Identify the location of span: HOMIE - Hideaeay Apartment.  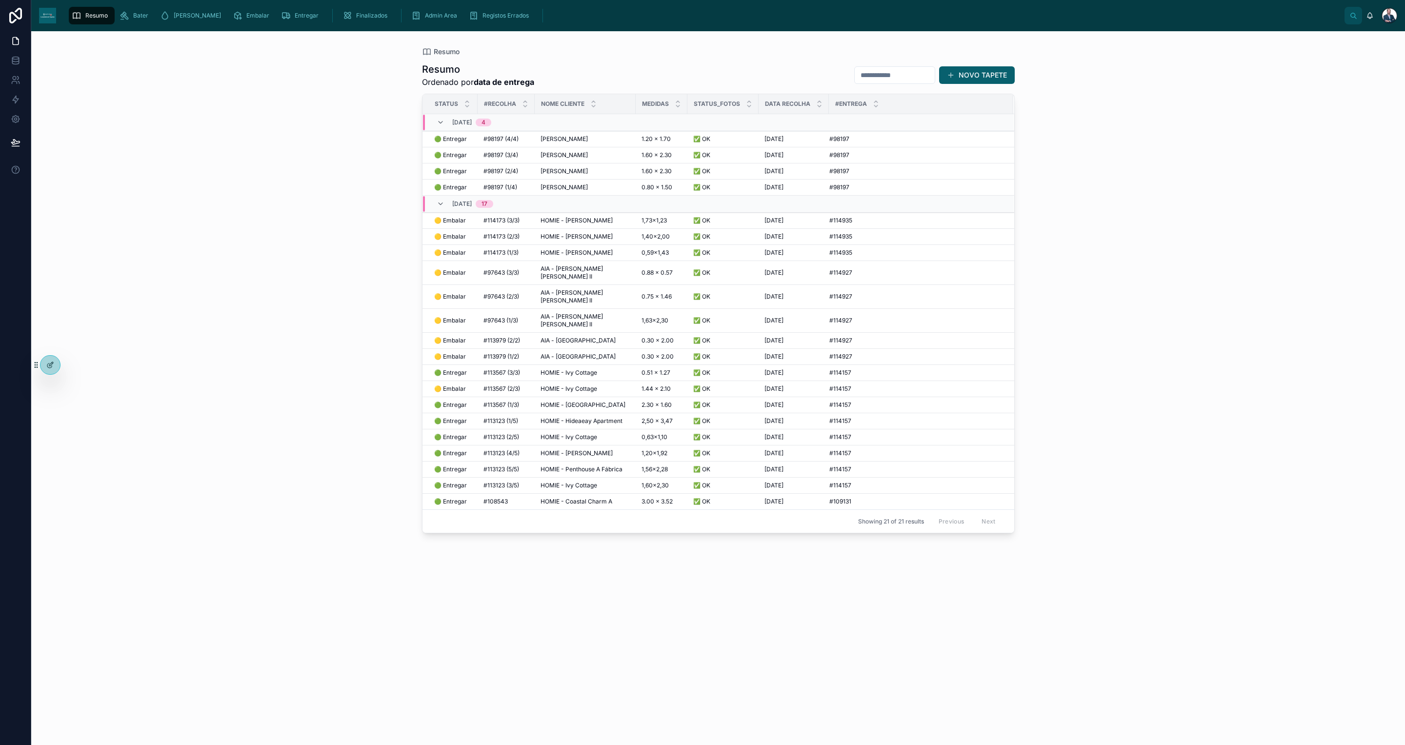
(582, 421).